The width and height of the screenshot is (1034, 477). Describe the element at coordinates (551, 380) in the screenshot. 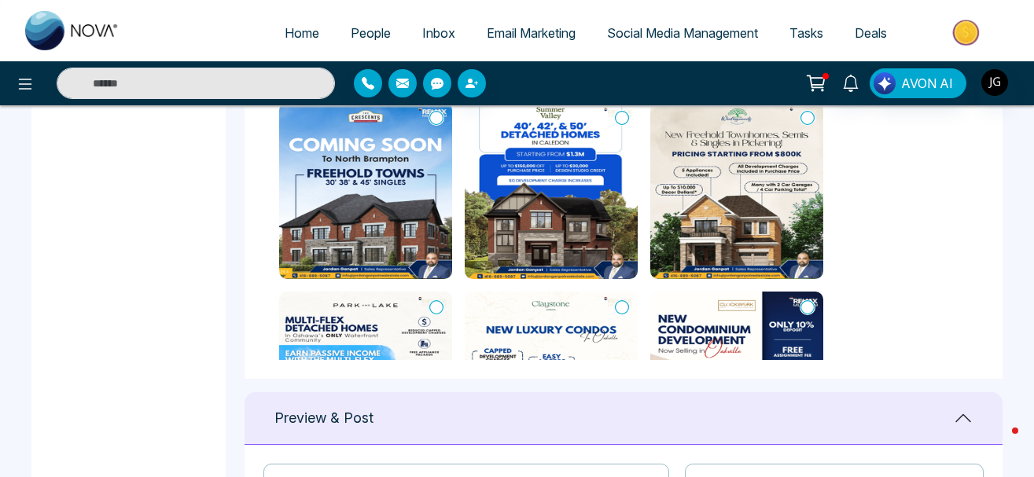

I see `img: New Luxury Claystone Condos in Oakville (52).png` at that location.